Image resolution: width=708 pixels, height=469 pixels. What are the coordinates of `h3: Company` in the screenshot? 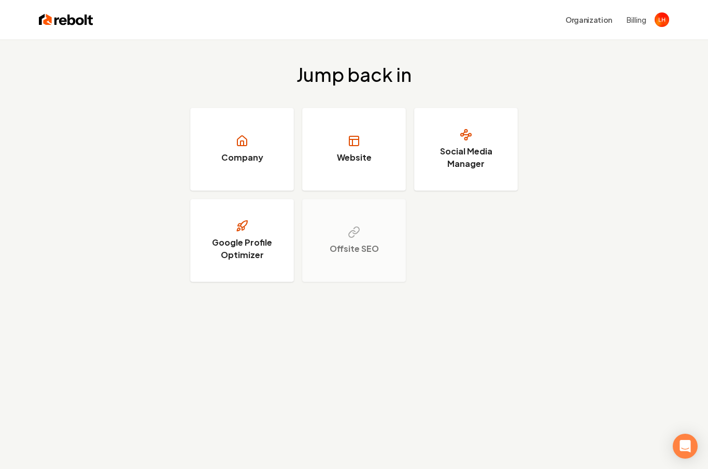 It's located at (242, 157).